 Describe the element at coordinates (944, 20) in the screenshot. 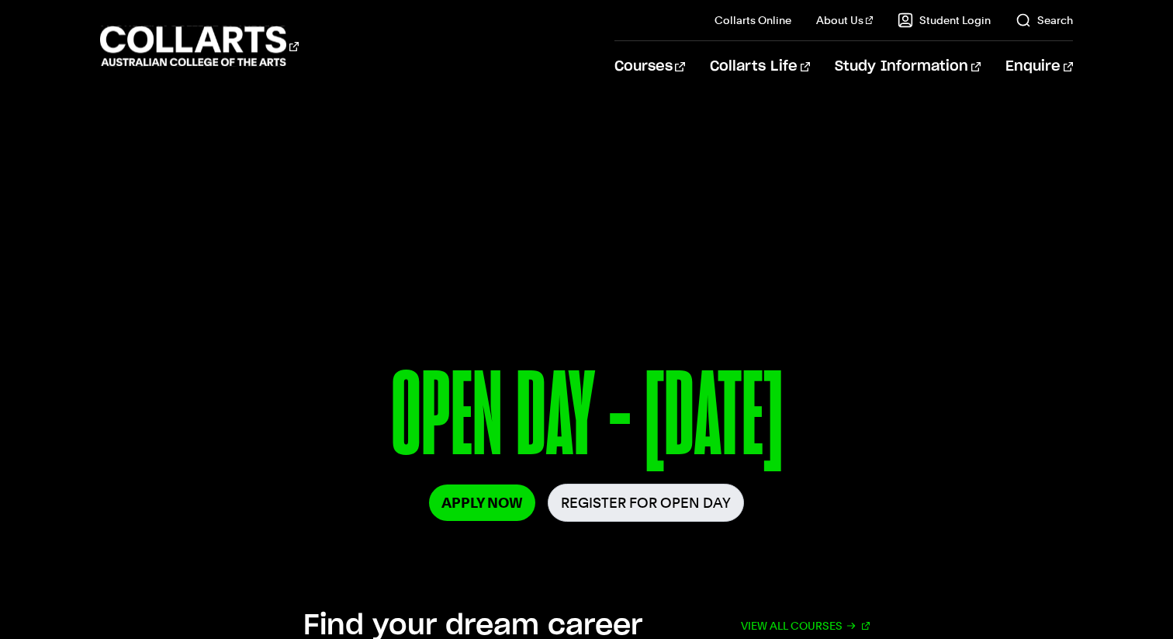

I see `a: Student Login` at that location.